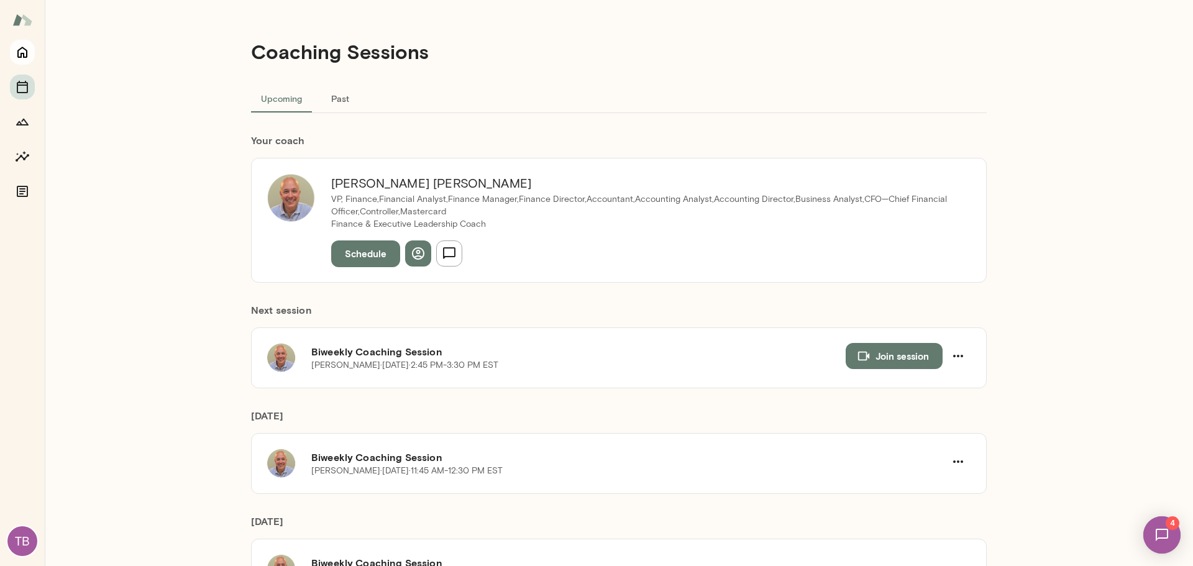 This screenshot has height=566, width=1193. I want to click on p: Finance & Executive Leadership Coach, so click(644, 224).